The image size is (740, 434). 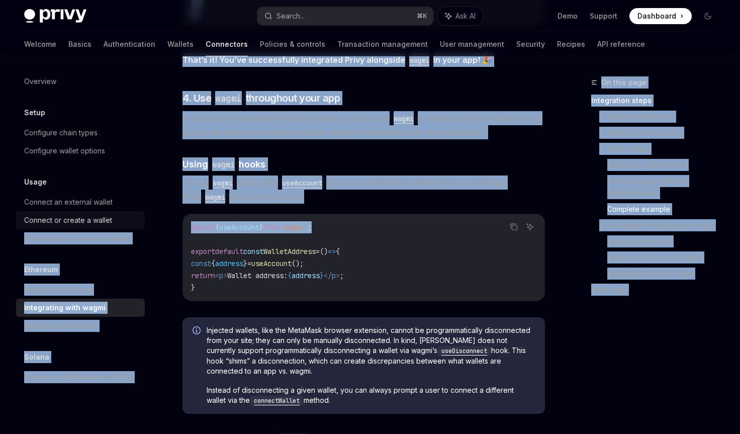 I want to click on div: Authenticate a connected wallet, so click(x=77, y=238).